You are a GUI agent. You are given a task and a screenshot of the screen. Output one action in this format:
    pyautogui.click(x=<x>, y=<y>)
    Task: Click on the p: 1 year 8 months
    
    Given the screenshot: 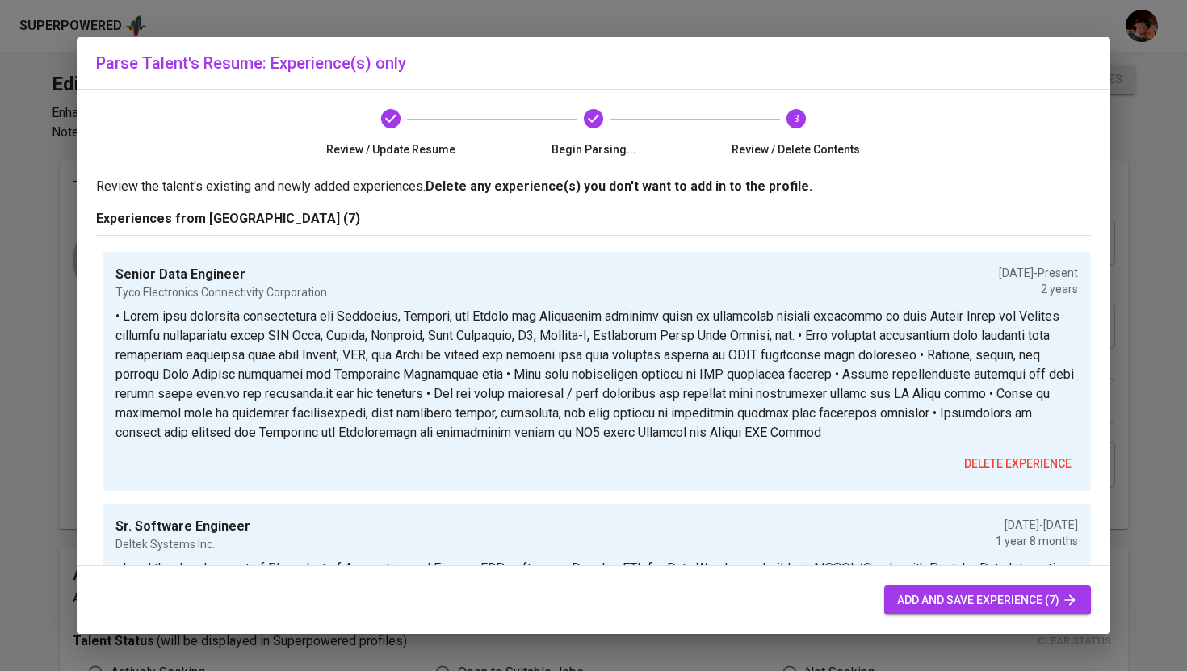 What is the action you would take?
    pyautogui.click(x=1037, y=541)
    